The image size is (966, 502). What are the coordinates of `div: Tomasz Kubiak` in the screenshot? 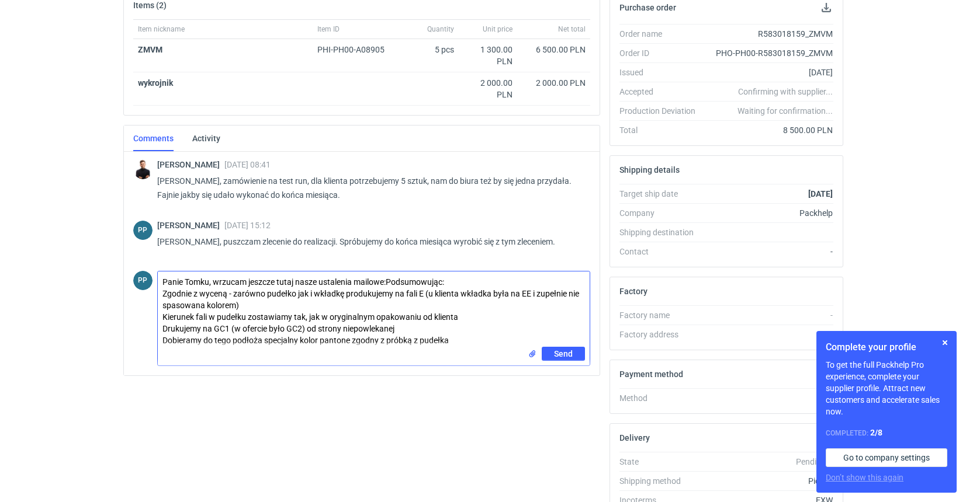 It's located at (143, 169).